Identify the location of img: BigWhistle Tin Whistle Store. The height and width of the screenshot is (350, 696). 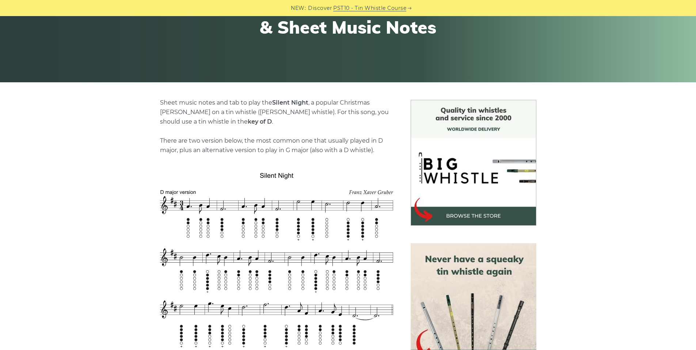
(474, 163).